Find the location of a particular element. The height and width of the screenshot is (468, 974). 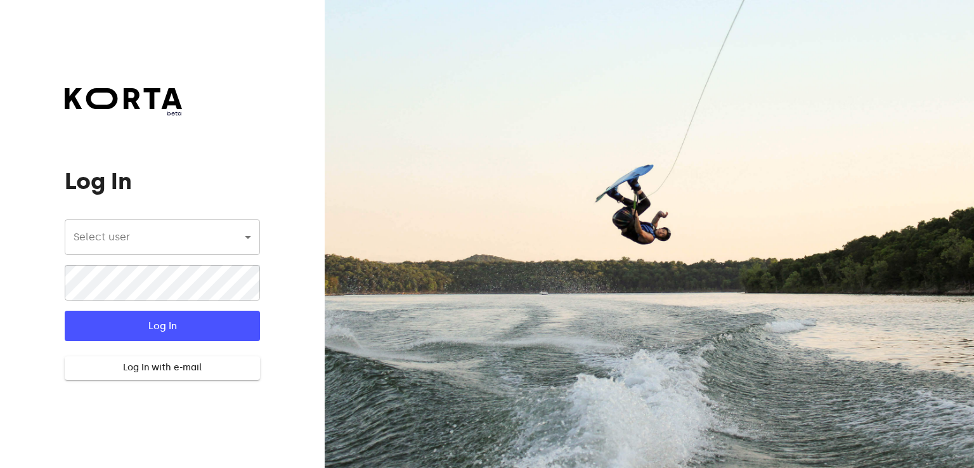

a: Log In with e-mail is located at coordinates (162, 368).